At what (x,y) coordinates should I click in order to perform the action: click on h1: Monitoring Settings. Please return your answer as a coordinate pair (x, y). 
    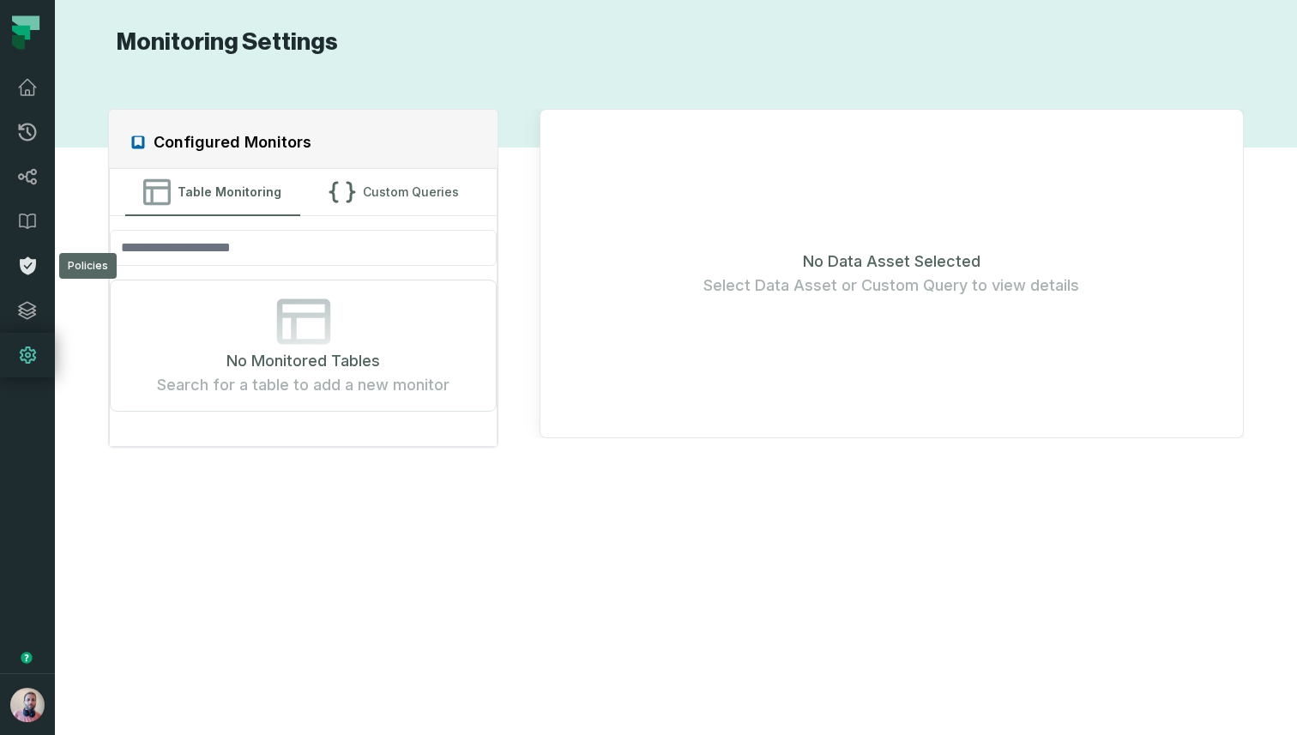
    Looking at the image, I should click on (223, 42).